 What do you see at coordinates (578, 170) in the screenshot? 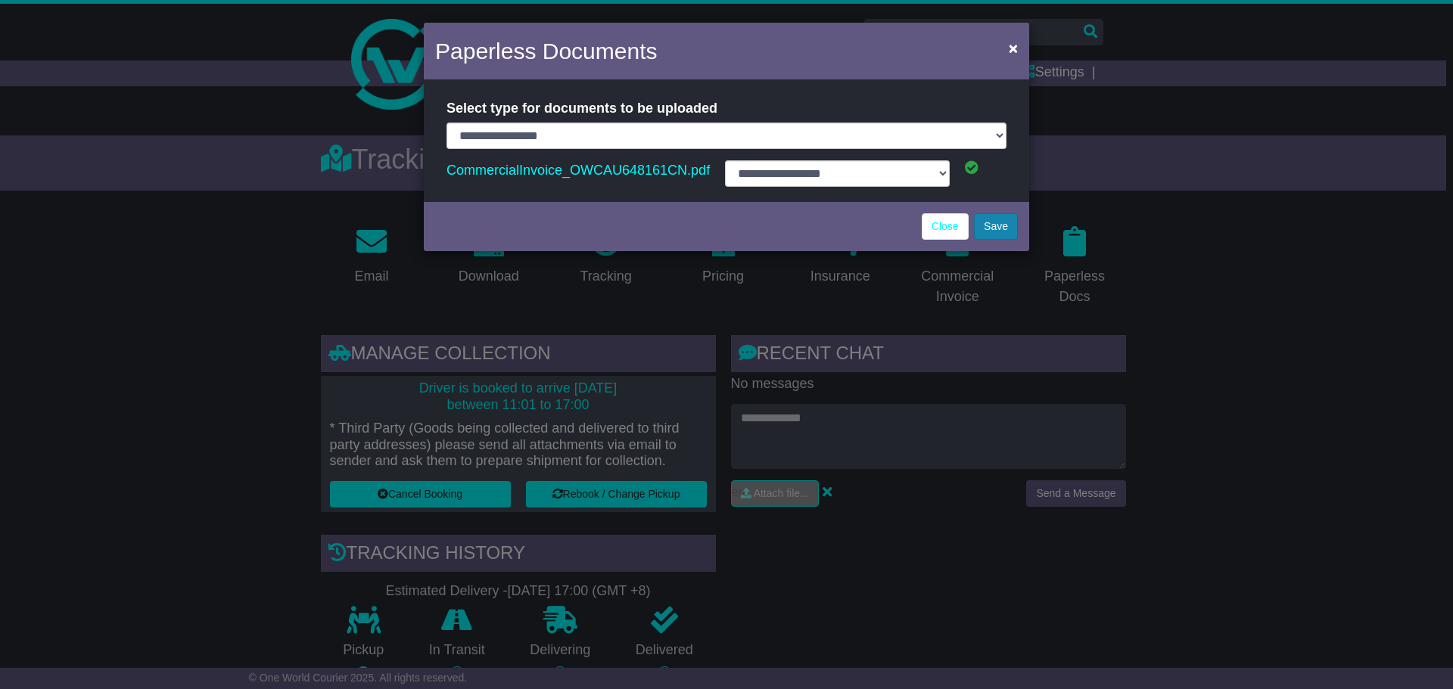
I see `a: CommercialInvoice_OWCAU648161CN.pdf` at bounding box center [578, 170].